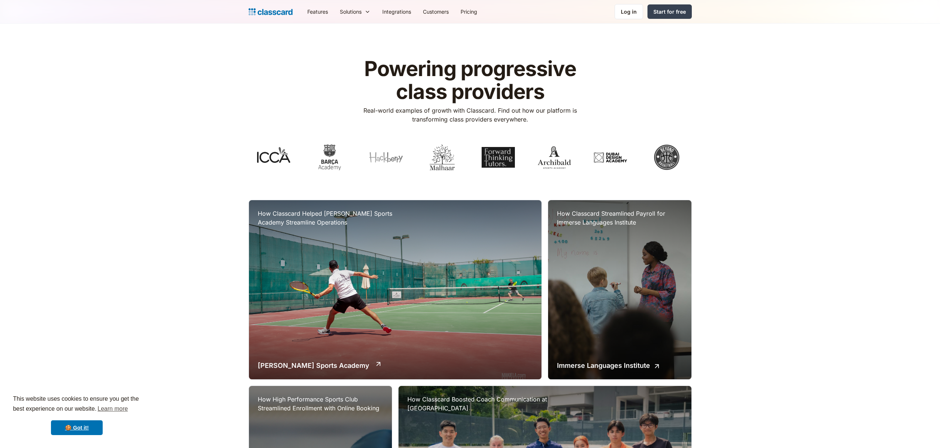 The height and width of the screenshot is (448, 940). What do you see at coordinates (629, 11) in the screenshot?
I see `div: Log in` at bounding box center [629, 11].